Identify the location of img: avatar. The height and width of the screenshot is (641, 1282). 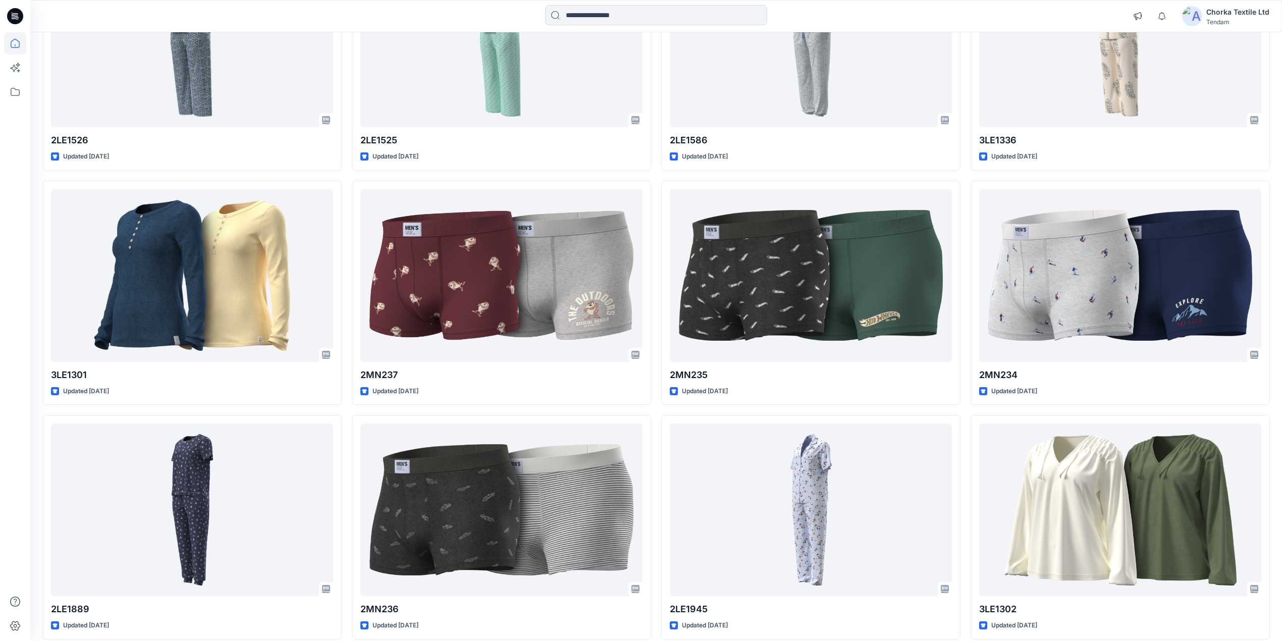
(1192, 16).